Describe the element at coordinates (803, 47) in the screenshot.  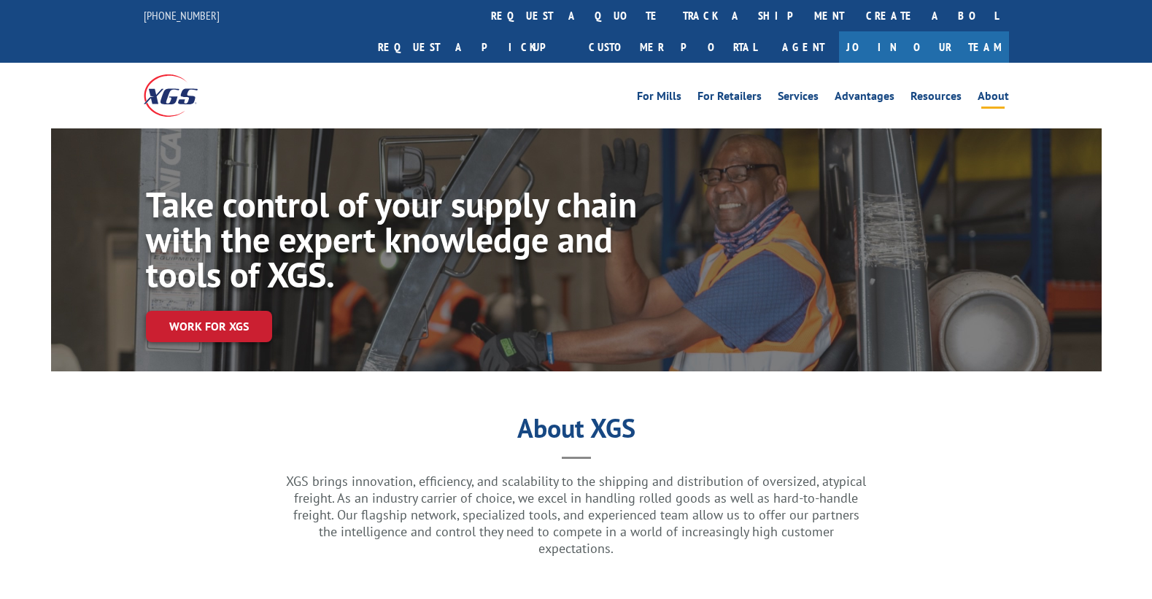
I see `a: Agent` at that location.